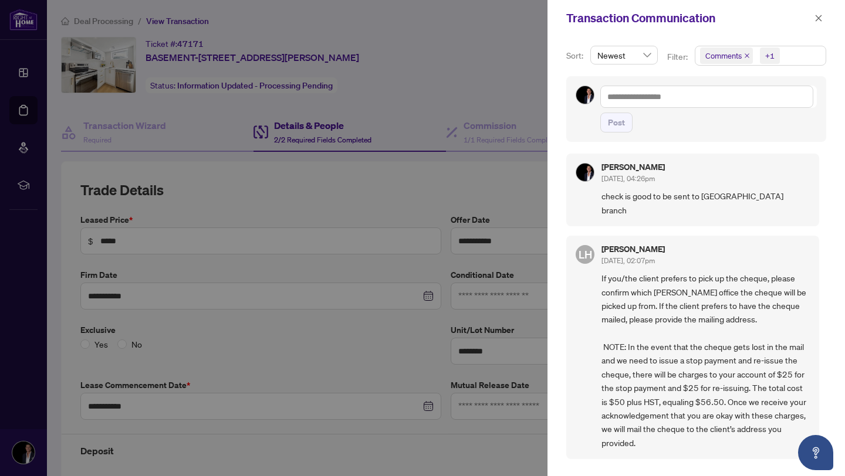 The height and width of the screenshot is (476, 845). What do you see at coordinates (585, 255) in the screenshot?
I see `span: LH` at bounding box center [585, 255].